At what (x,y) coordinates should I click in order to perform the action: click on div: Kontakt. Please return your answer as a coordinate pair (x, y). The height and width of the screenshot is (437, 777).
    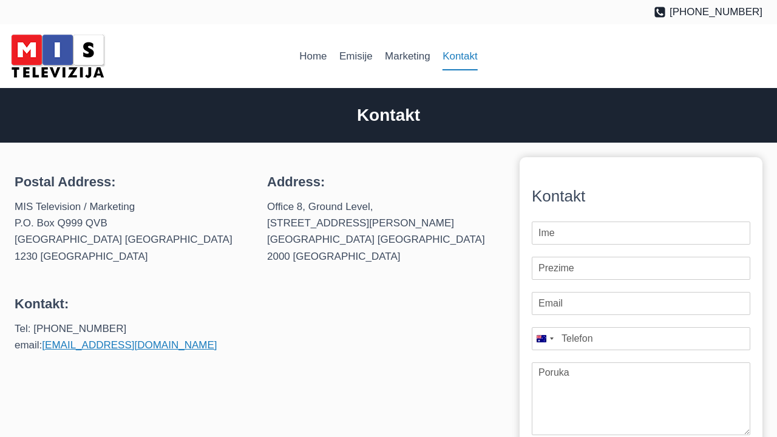
    Looking at the image, I should click on (641, 197).